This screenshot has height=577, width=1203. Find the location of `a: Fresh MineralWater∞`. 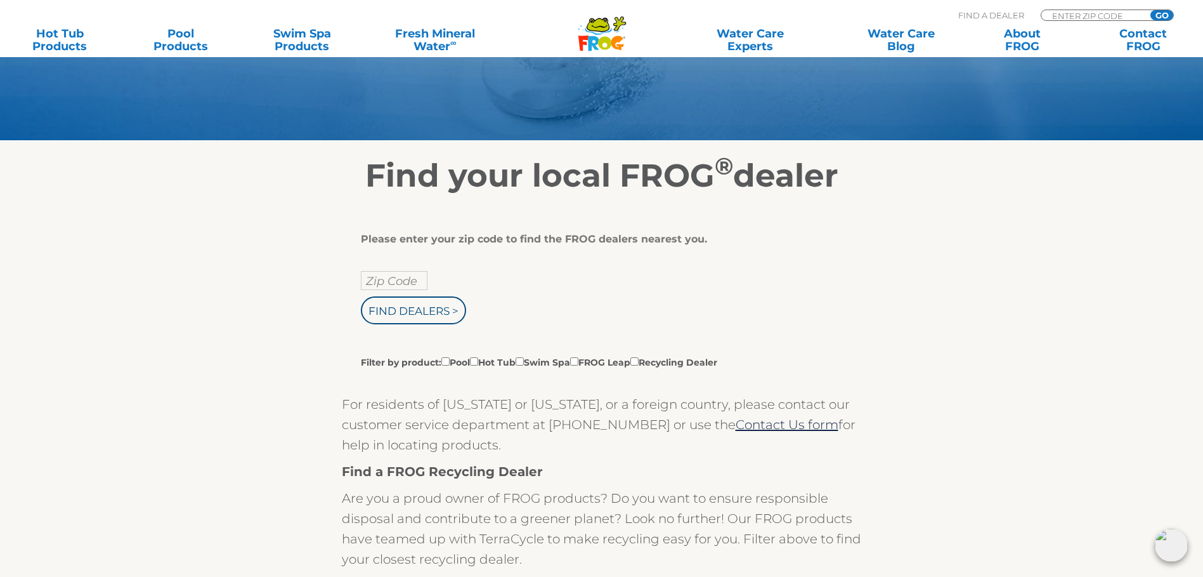

a: Fresh MineralWater∞ is located at coordinates (435, 40).